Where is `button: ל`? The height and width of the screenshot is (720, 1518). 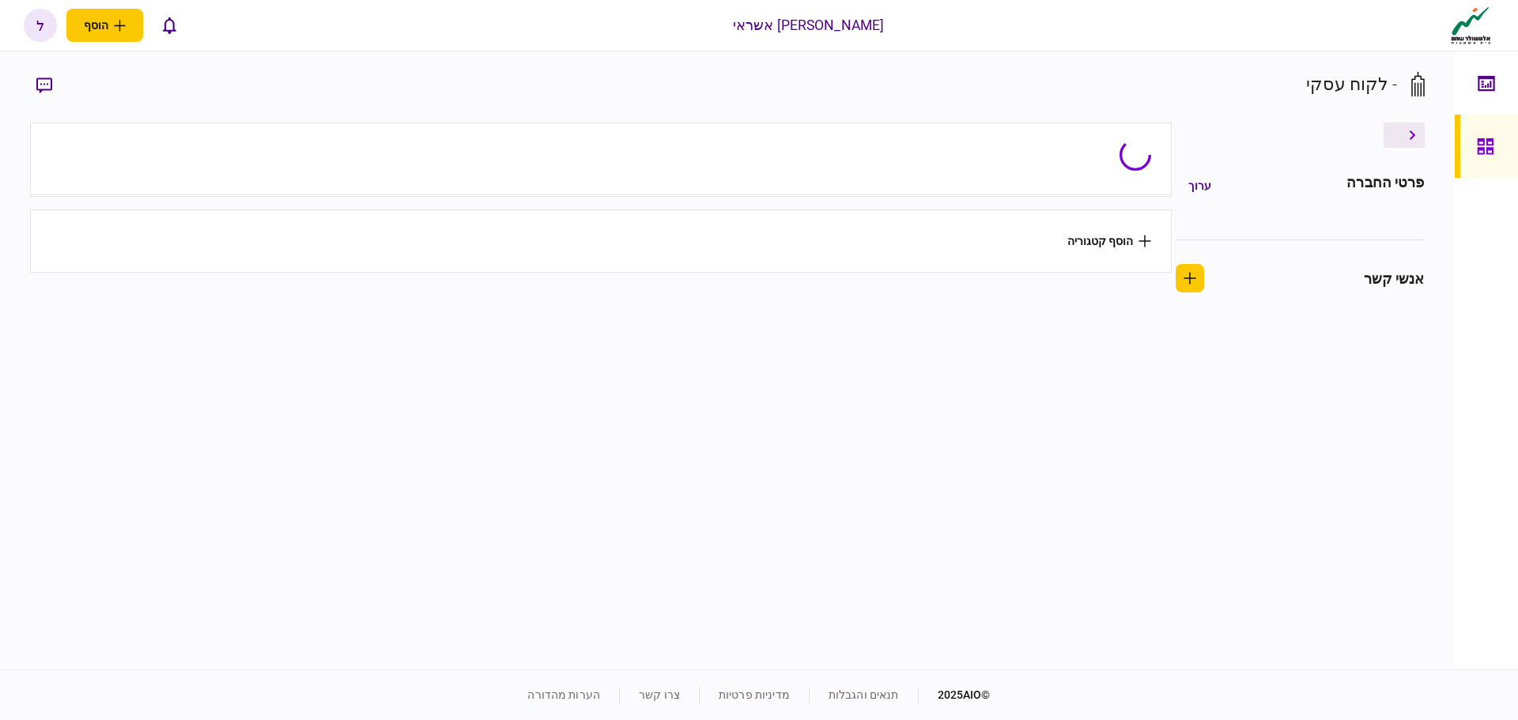 button: ל is located at coordinates (40, 25).